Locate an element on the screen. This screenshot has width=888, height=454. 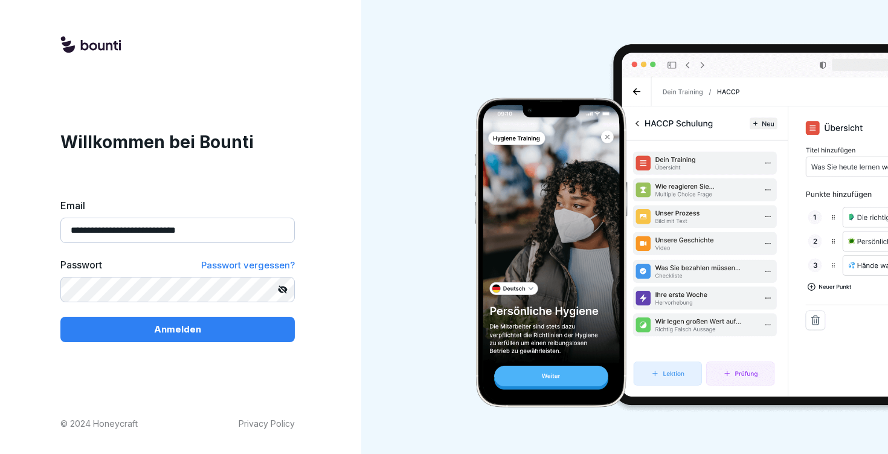
p: © 2024 Honeycraft is located at coordinates (99, 423).